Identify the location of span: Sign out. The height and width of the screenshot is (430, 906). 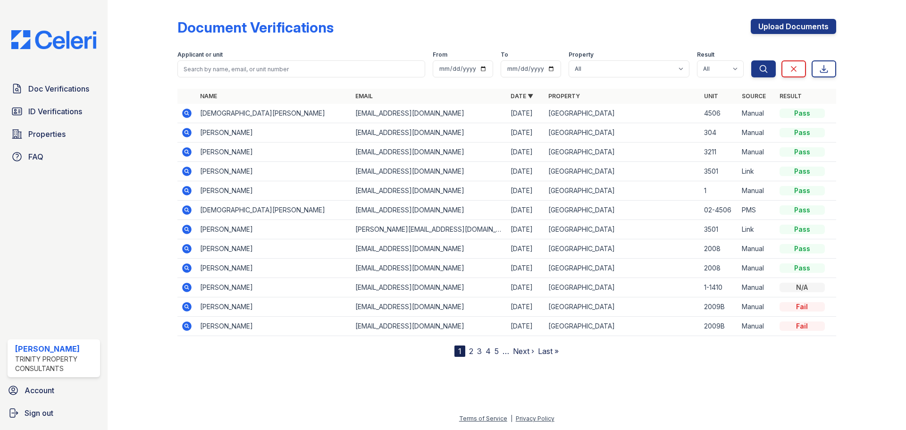
(39, 413).